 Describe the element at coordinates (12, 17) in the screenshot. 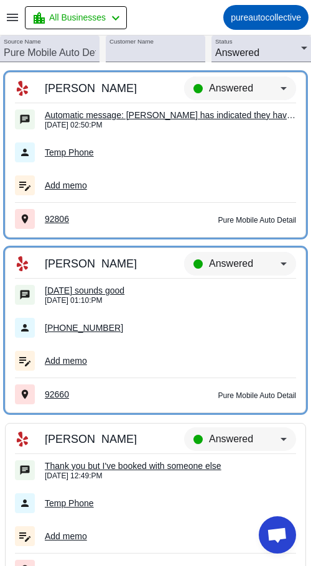

I see `mat-icon: menu` at that location.